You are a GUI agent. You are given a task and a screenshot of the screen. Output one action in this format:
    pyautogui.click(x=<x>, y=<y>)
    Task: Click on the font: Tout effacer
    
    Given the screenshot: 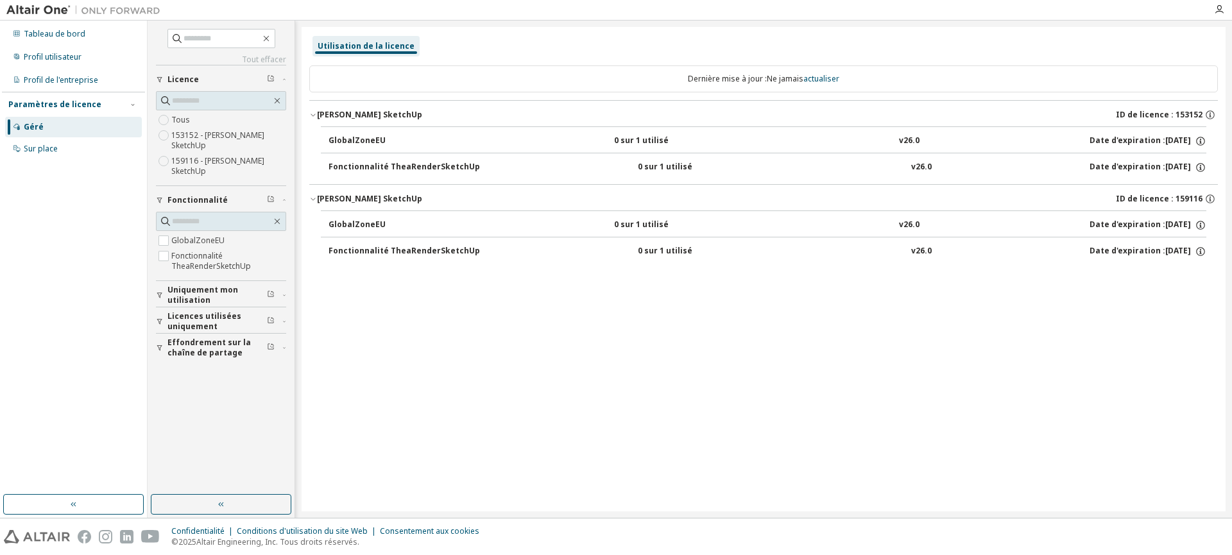 What is the action you would take?
    pyautogui.click(x=264, y=59)
    